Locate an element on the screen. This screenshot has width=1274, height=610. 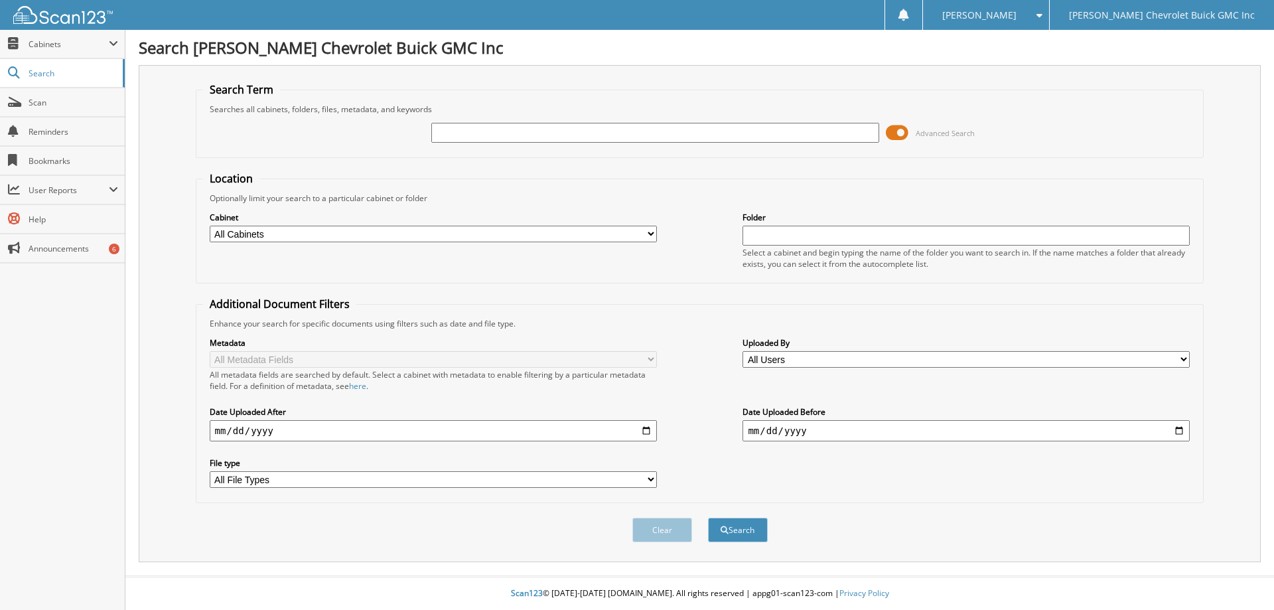
span: Scan is located at coordinates (73, 102).